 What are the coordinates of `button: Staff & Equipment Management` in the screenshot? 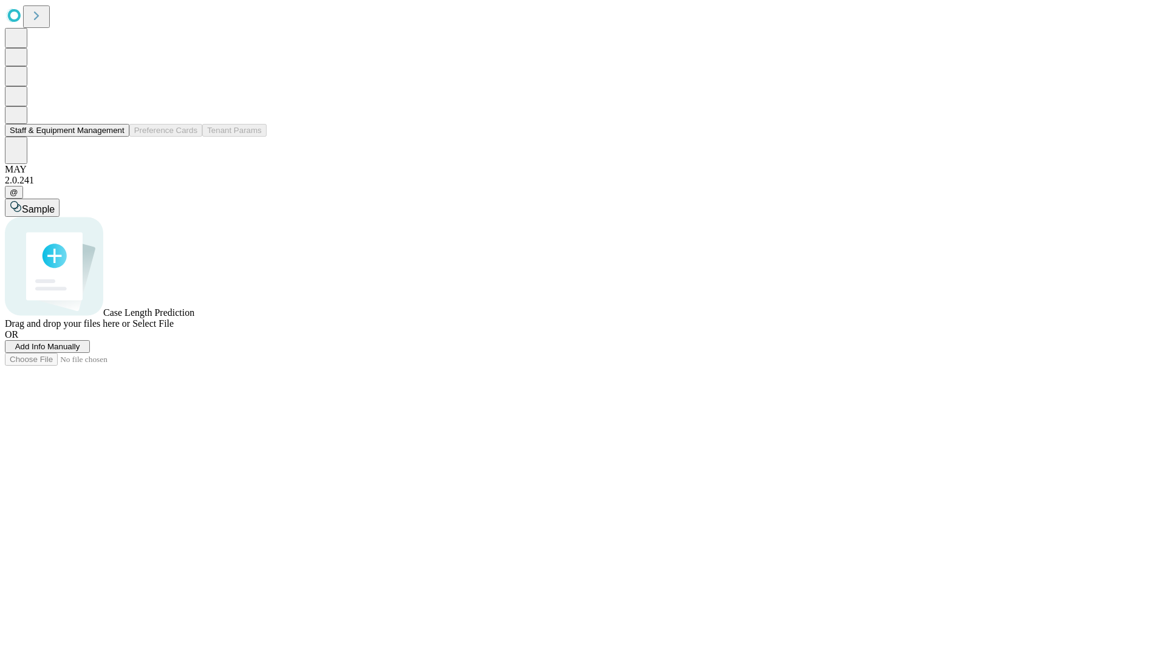 It's located at (67, 130).